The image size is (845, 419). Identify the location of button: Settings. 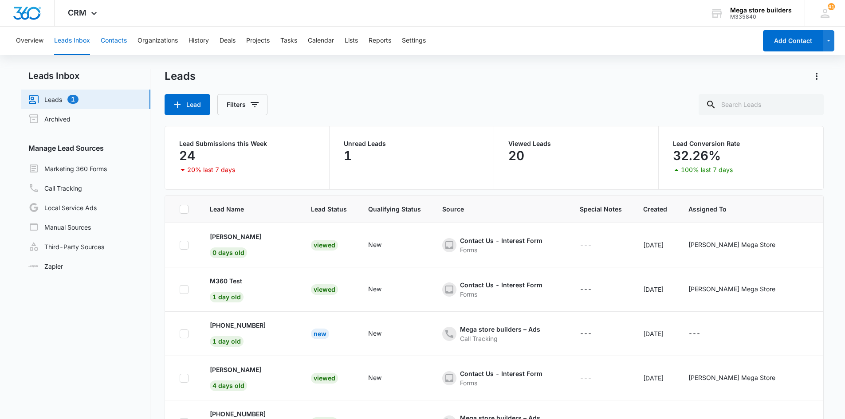
(414, 41).